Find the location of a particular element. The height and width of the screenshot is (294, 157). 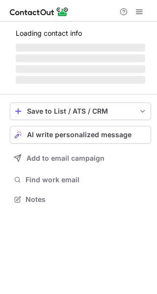

div: Save to List / ATS / CRM is located at coordinates (80, 111).